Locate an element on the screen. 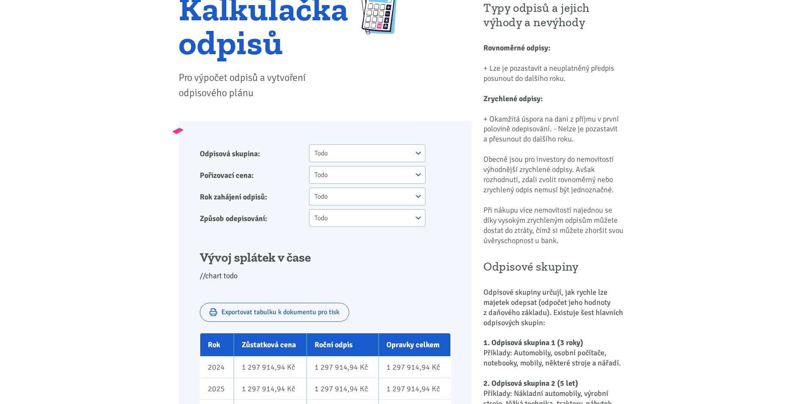 The height and width of the screenshot is (404, 803). h3: Zrychlené odpisy: is located at coordinates (554, 99).